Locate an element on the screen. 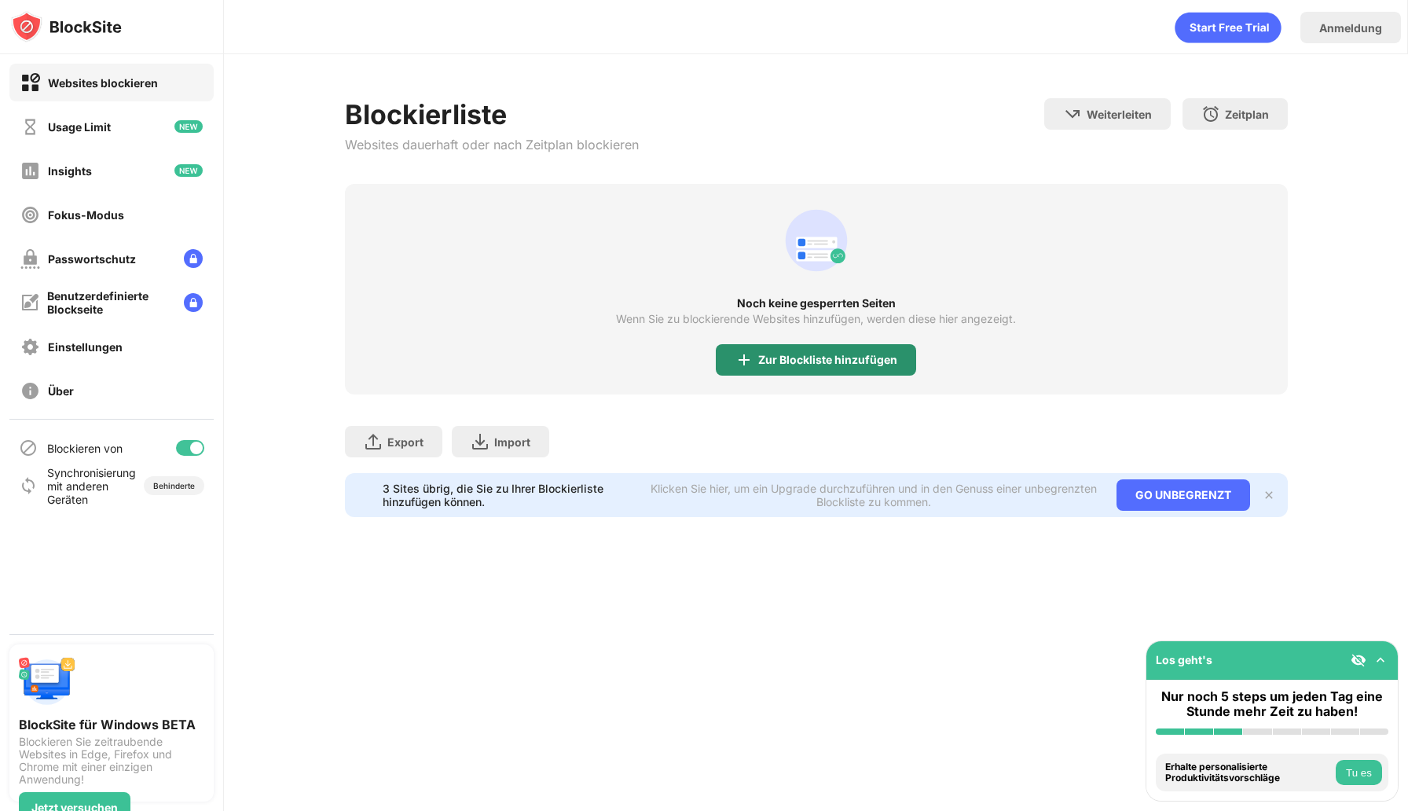 This screenshot has height=811, width=1408. div: Nur noch 5 steps um jeden Tag eine Stunde mehr Zeit zu haben! is located at coordinates (1272, 704).